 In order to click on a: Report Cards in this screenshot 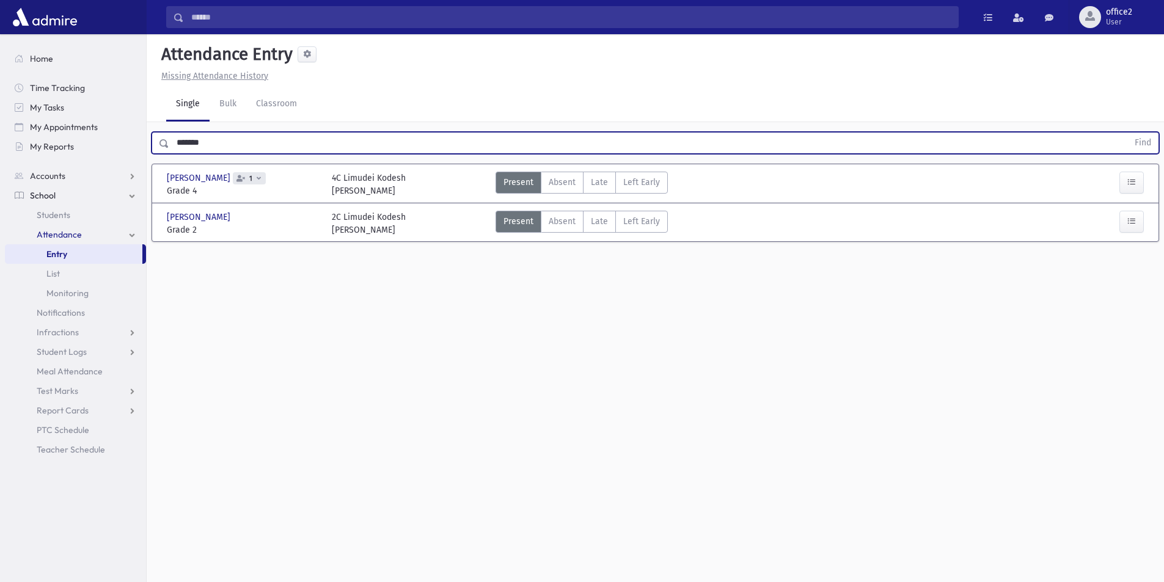, I will do `click(75, 411)`.